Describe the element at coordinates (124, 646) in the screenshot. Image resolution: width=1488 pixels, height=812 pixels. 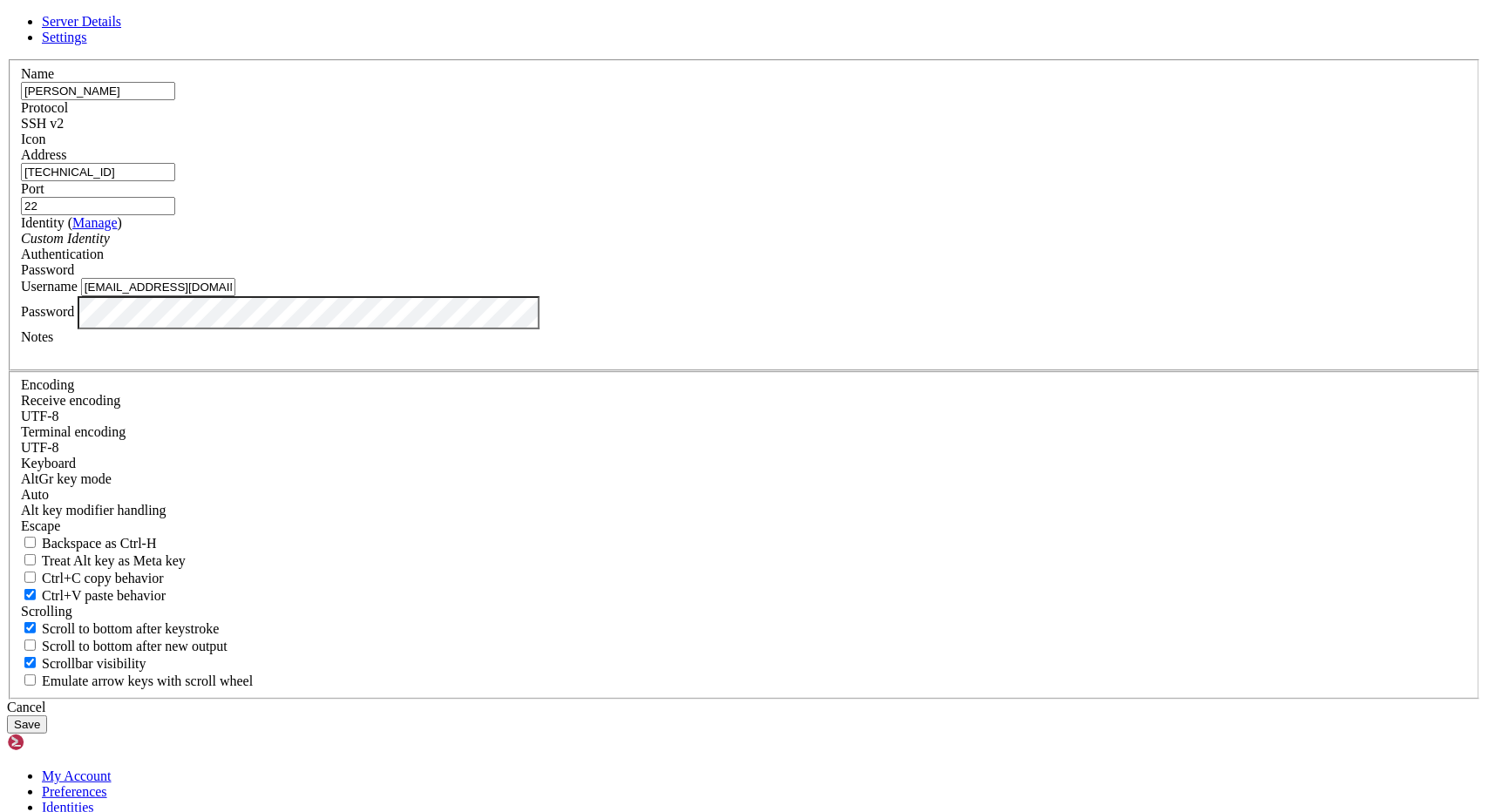
I see `label: Scroll to bottom after new output.` at that location.